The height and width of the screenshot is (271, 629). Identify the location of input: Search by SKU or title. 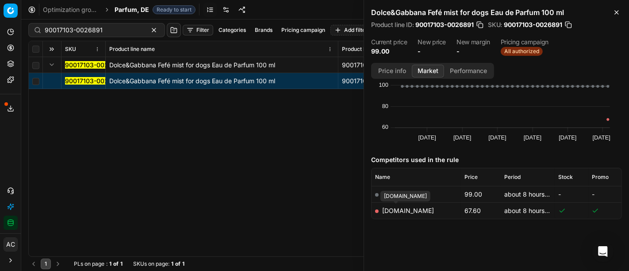
(93, 30).